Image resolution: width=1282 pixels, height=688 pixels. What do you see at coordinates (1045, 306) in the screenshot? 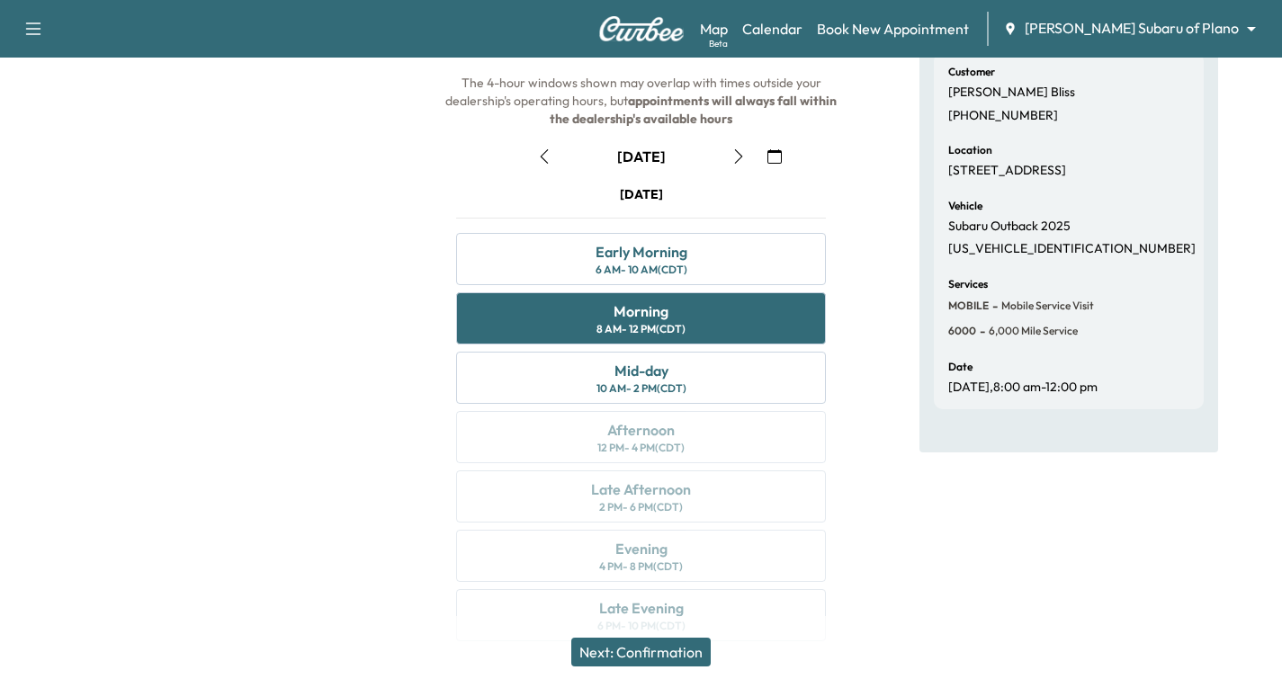
I see `span: Mobile Service Visit` at bounding box center [1045, 306].